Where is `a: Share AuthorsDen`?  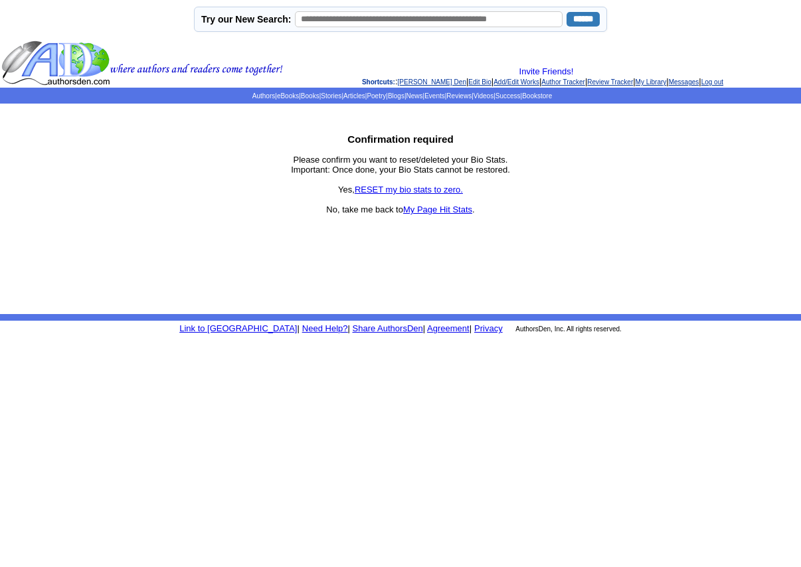
a: Share AuthorsDen is located at coordinates (388, 328).